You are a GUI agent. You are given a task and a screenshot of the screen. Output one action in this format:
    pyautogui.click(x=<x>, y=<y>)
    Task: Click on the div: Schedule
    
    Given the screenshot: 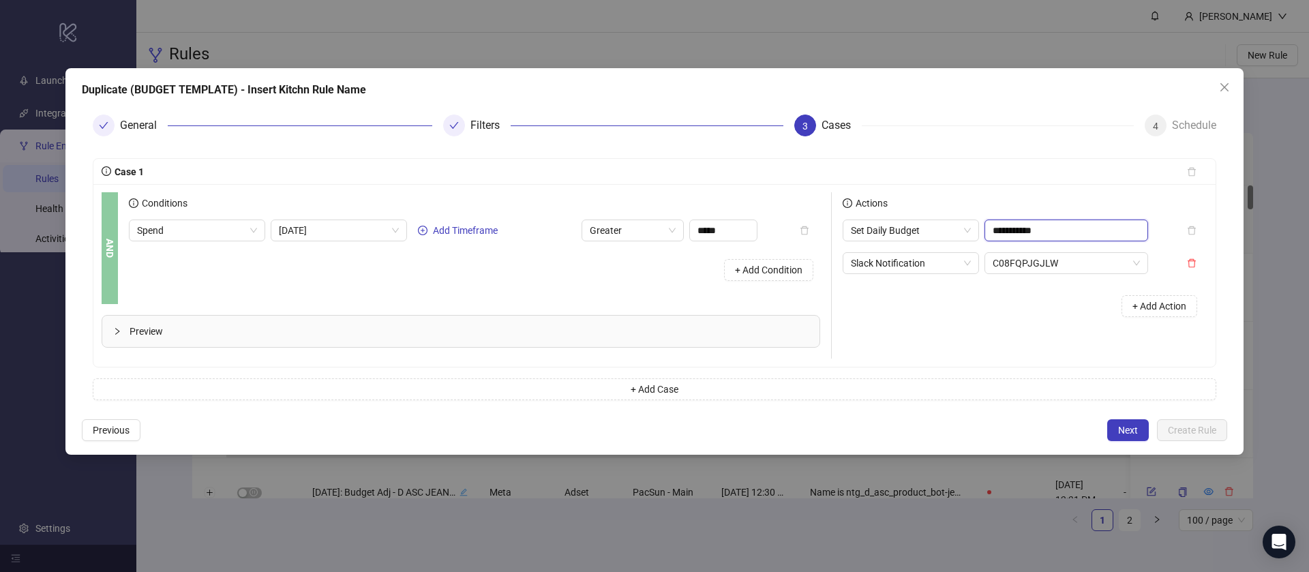 What is the action you would take?
    pyautogui.click(x=1194, y=125)
    